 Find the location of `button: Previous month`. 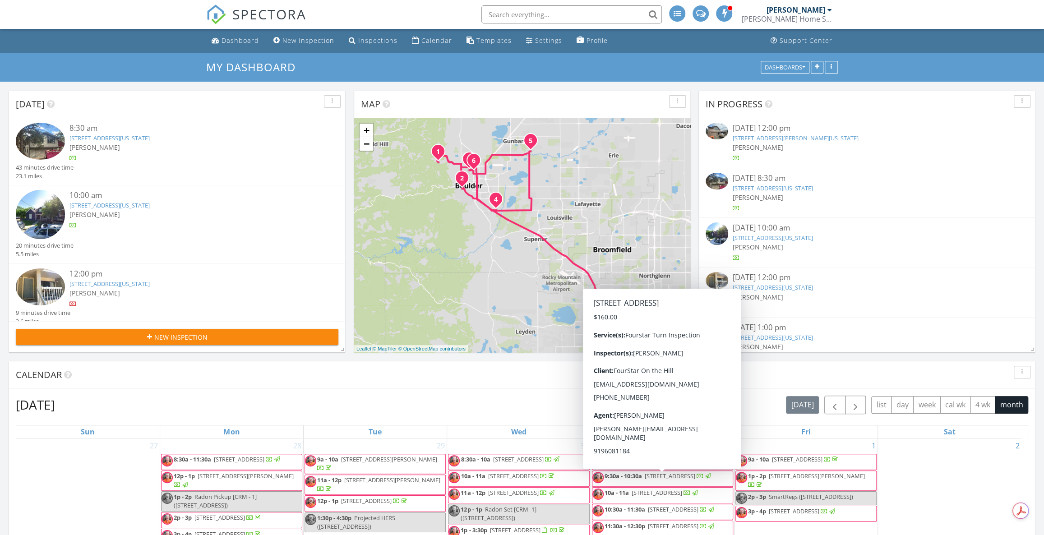

button: Previous month is located at coordinates (835, 405).